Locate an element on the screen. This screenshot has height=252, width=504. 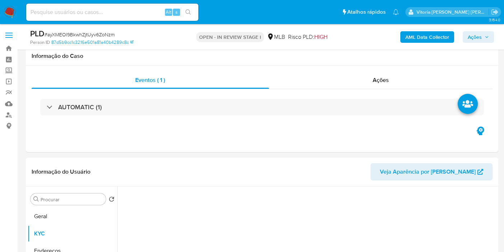
span: # ayXMEOl9BkwhZjtUyv6ZoNzm is located at coordinates (80, 34).